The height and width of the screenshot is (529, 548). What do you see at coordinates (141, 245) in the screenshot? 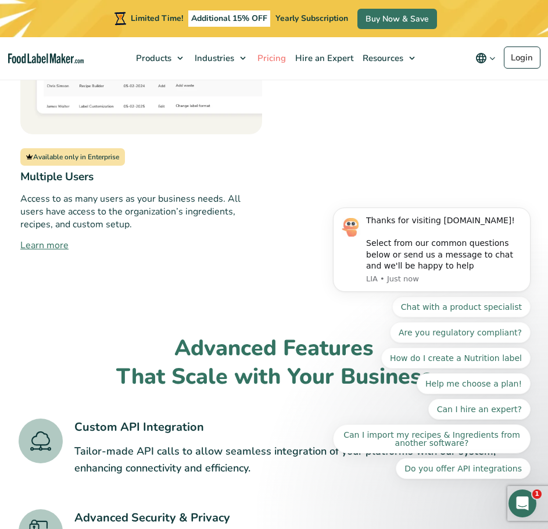
I see `a: Learn more` at bounding box center [141, 245].